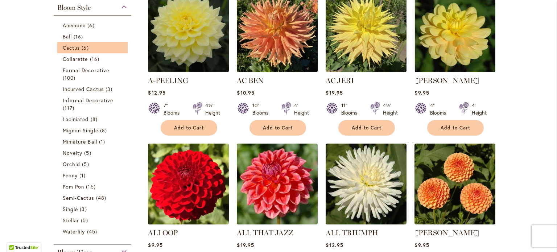 The height and width of the screenshot is (252, 557). What do you see at coordinates (83, 89) in the screenshot?
I see `span: Incurved Cactus` at bounding box center [83, 89].